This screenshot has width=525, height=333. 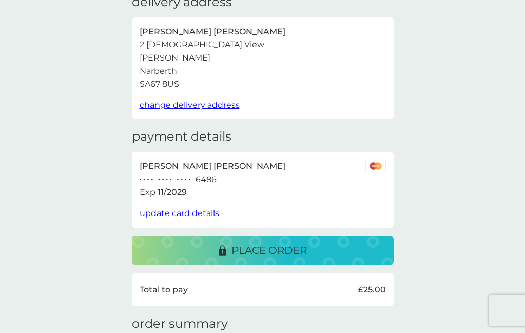 I want to click on p: £25.00, so click(x=372, y=290).